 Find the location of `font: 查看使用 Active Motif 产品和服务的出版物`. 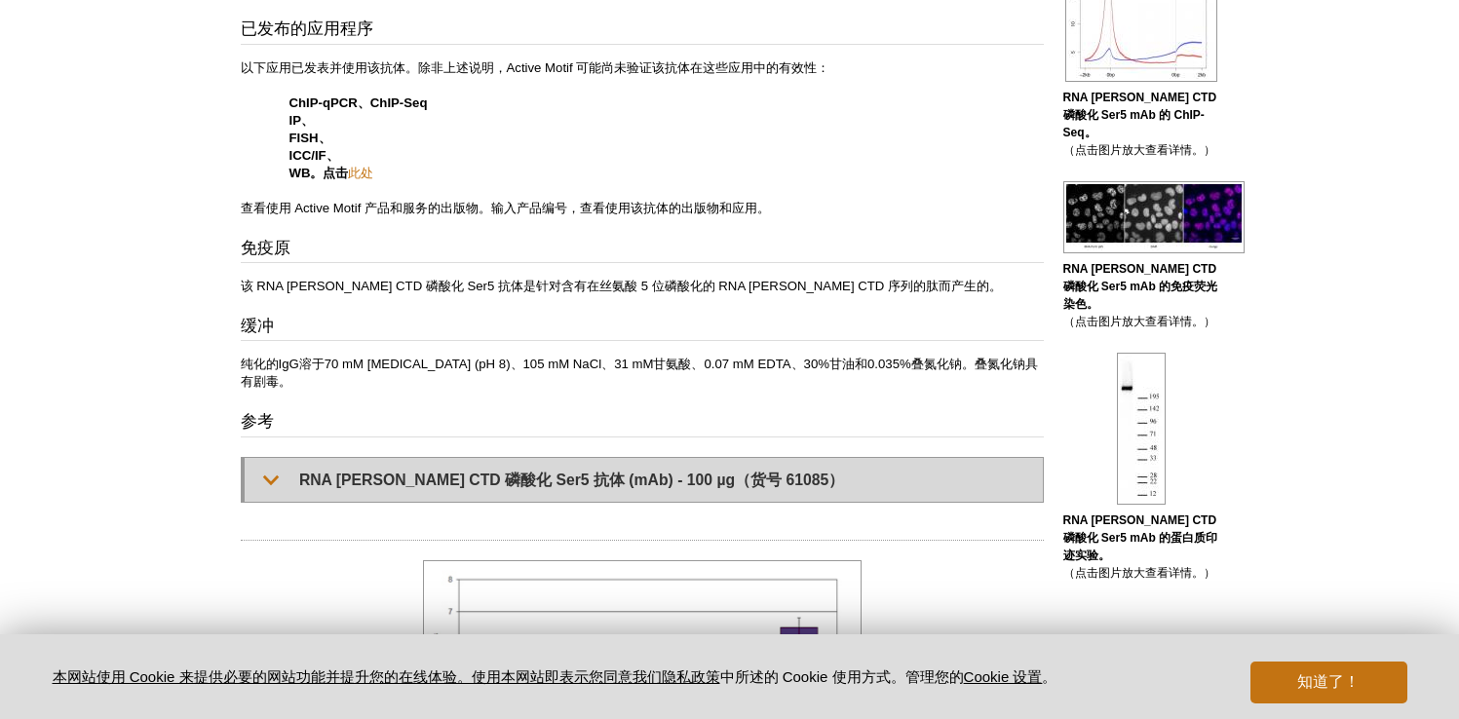

font: 查看使用 Active Motif 产品和服务的出版物 is located at coordinates (360, 208).